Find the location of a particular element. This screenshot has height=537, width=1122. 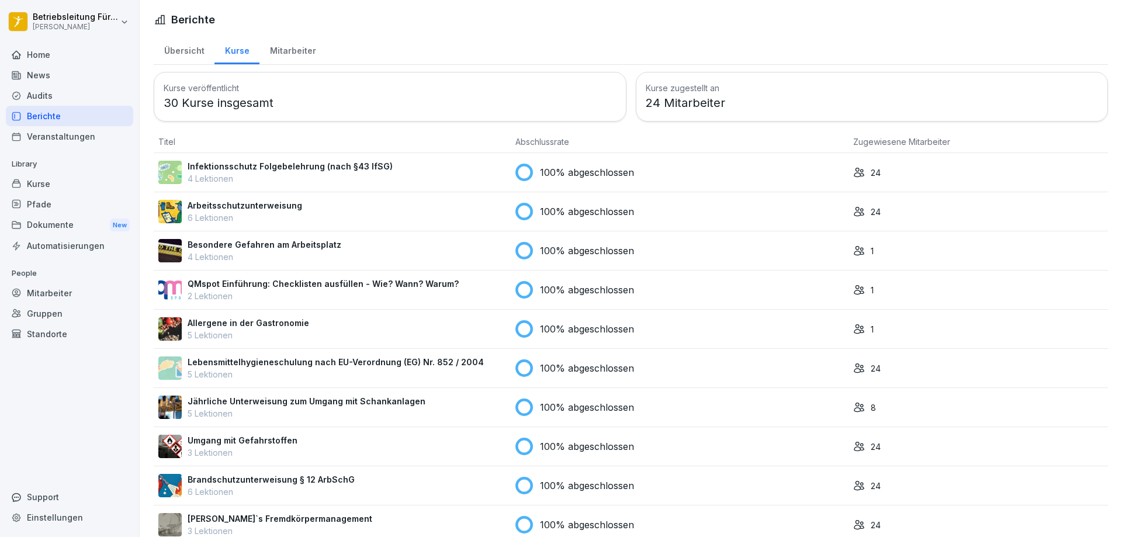

div: Gruppen is located at coordinates (70, 313).